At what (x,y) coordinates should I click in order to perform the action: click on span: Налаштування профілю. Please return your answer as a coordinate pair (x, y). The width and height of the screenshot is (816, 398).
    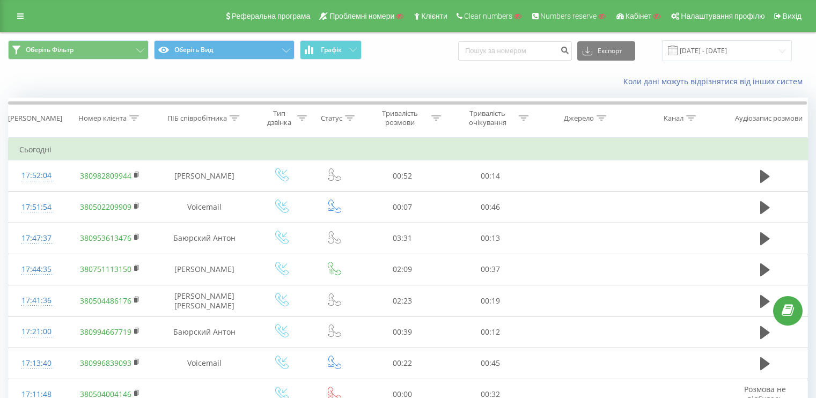
    Looking at the image, I should click on (723, 16).